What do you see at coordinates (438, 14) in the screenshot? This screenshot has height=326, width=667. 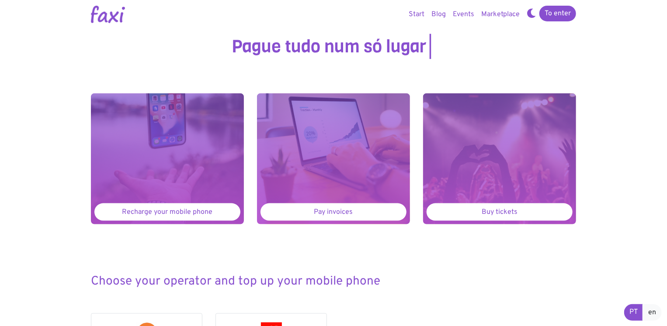 I see `a: Blog` at bounding box center [438, 14].